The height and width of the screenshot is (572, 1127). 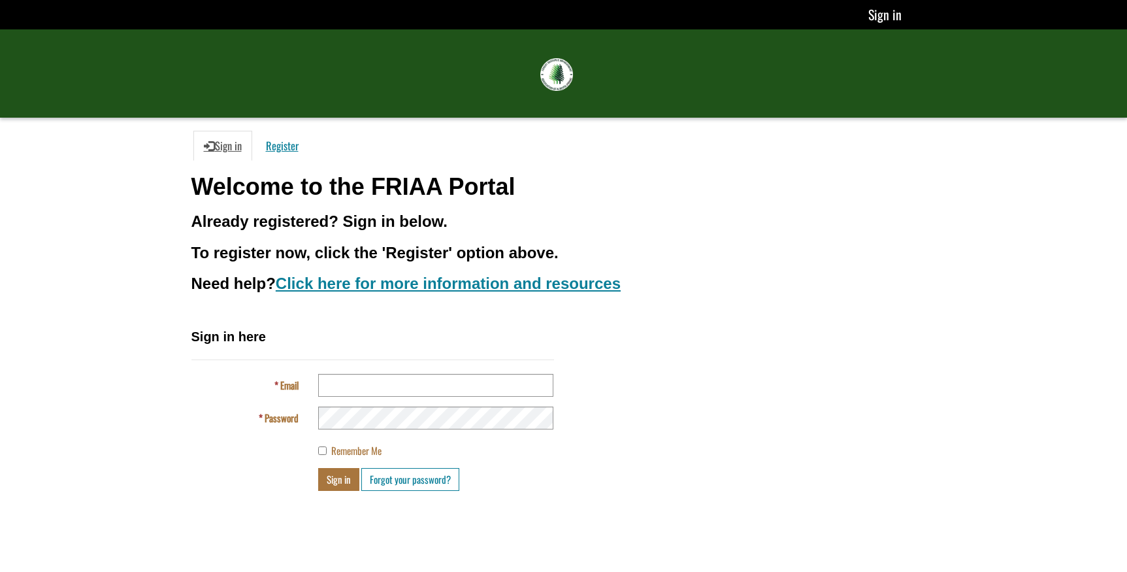 What do you see at coordinates (282, 417) in the screenshot?
I see `span: Password` at bounding box center [282, 417].